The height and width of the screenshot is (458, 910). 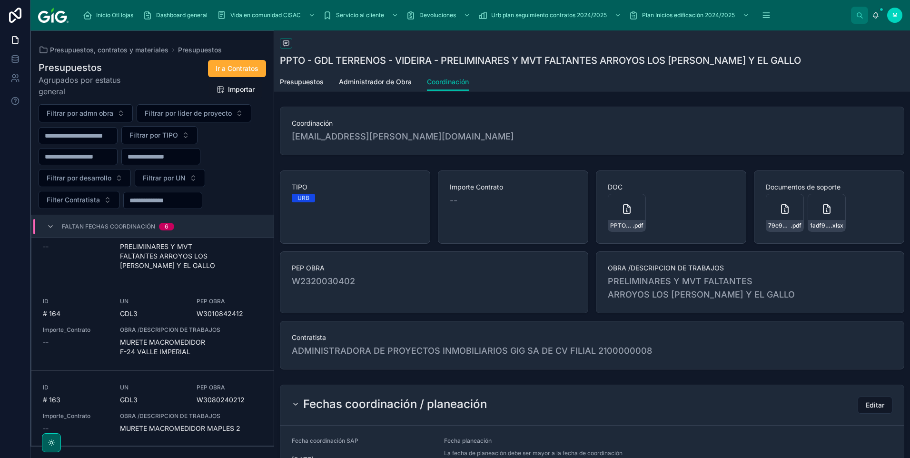 What do you see at coordinates (592, 338) in the screenshot?
I see `span: Contratista` at bounding box center [592, 338].